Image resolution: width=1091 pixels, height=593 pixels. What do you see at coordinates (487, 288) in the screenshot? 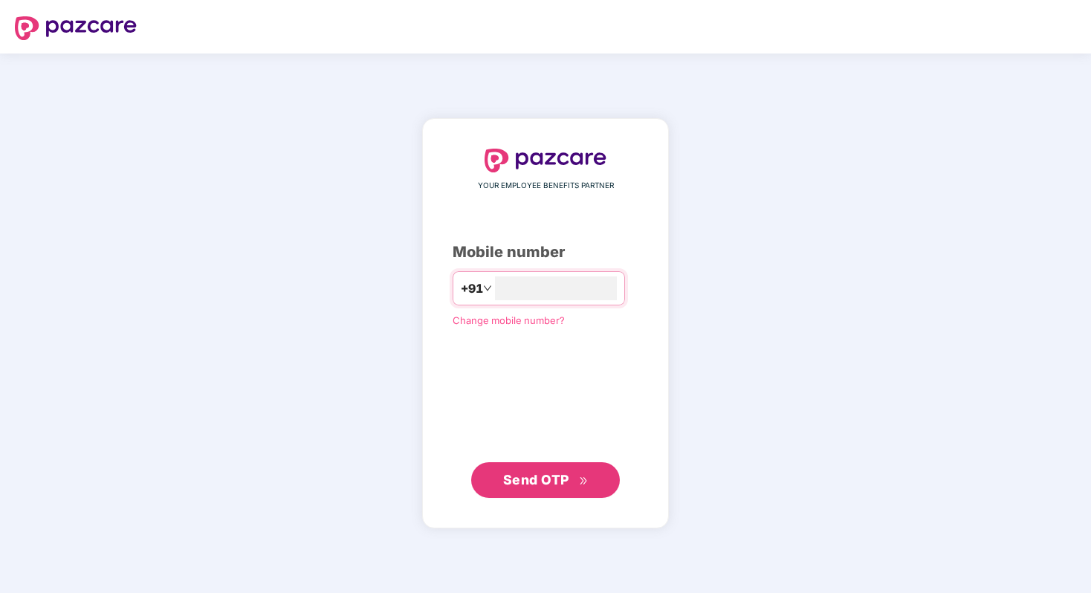
I see `span: down` at bounding box center [487, 288].